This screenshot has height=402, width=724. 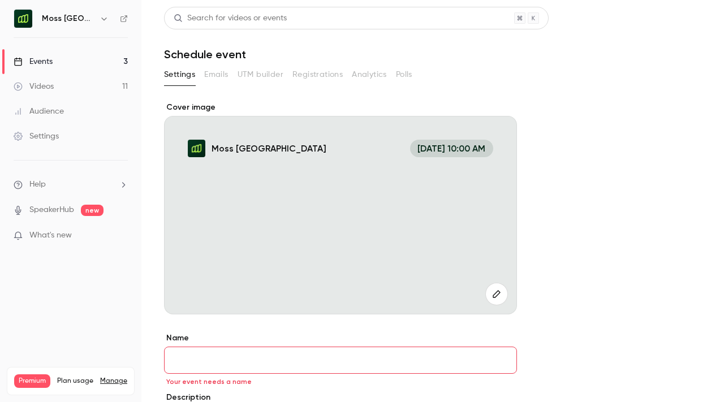 What do you see at coordinates (75, 381) in the screenshot?
I see `span: Plan usage` at bounding box center [75, 381].